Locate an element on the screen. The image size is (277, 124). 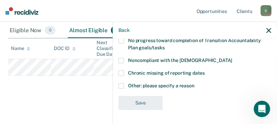
span: Other: please specify a reason is located at coordinates (162, 86).